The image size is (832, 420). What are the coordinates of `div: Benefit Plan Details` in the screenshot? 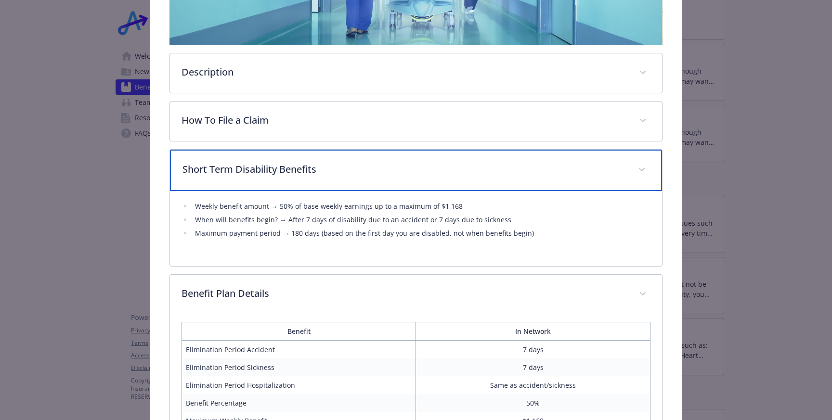 It's located at (416, 295).